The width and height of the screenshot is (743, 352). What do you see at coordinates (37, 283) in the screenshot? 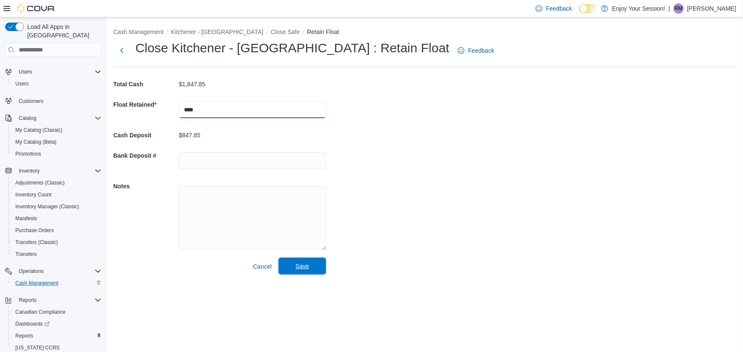
I see `a: Cash Management` at bounding box center [37, 283].